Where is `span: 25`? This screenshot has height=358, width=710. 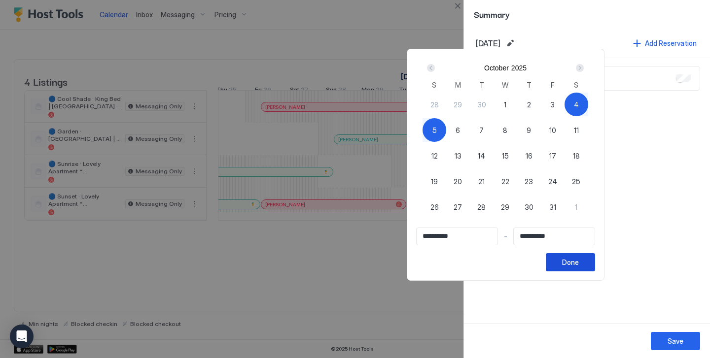 span: 25 is located at coordinates (576, 181).